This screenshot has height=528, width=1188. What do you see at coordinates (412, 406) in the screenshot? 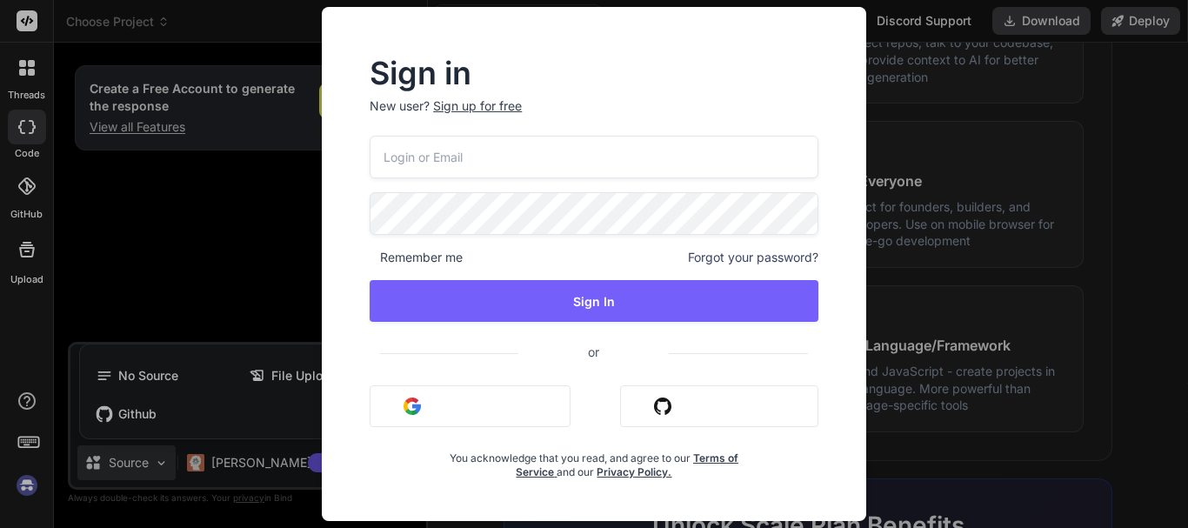
I see `img: google` at bounding box center [412, 406].